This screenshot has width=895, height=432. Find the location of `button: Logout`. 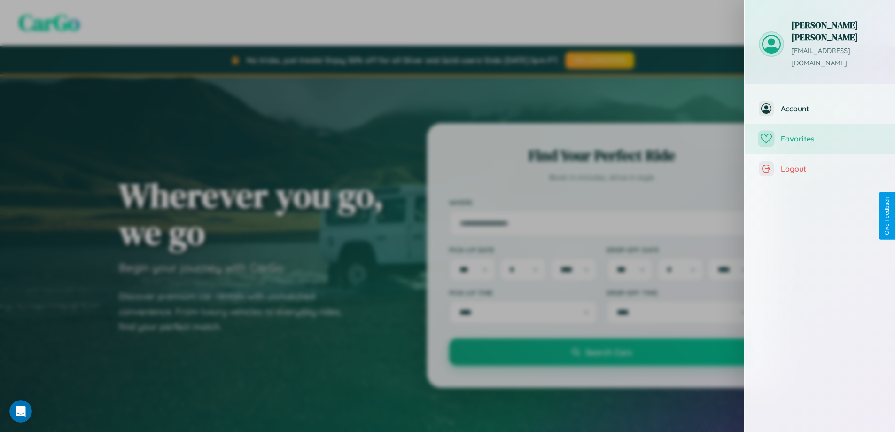

button: Logout is located at coordinates (820, 169).